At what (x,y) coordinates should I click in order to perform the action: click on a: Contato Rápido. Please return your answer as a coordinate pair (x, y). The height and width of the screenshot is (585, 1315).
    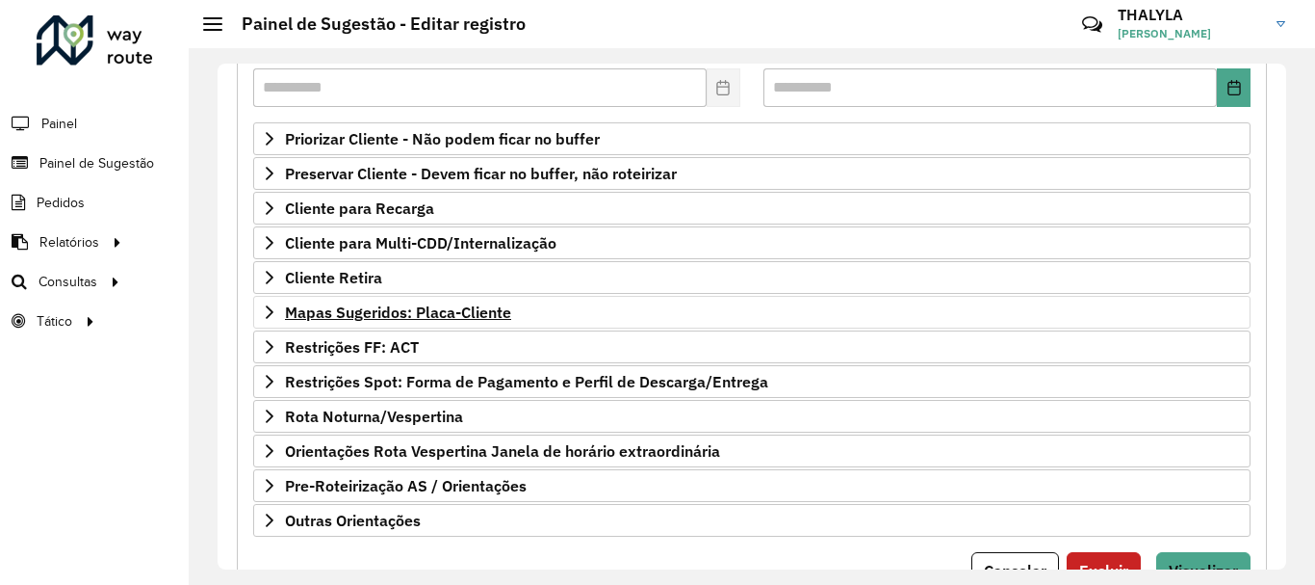
    Looking at the image, I should click on (1092, 24).